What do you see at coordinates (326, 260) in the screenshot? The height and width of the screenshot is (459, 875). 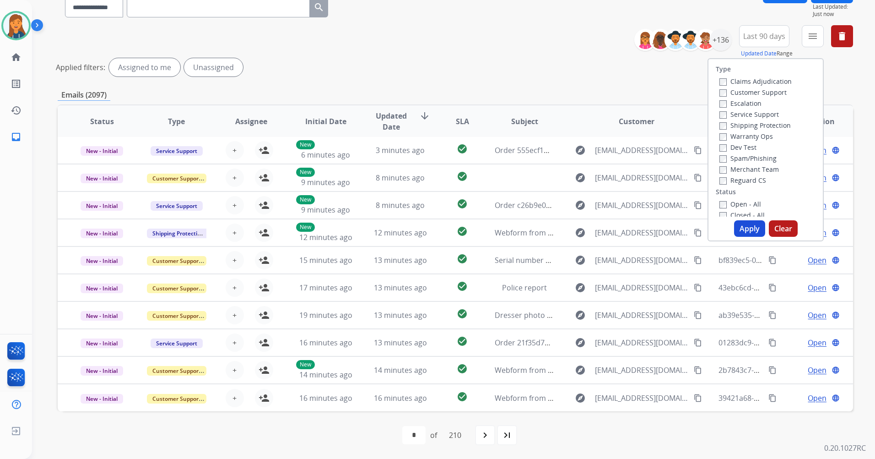 I see `span: 15 minutes ago` at bounding box center [326, 260].